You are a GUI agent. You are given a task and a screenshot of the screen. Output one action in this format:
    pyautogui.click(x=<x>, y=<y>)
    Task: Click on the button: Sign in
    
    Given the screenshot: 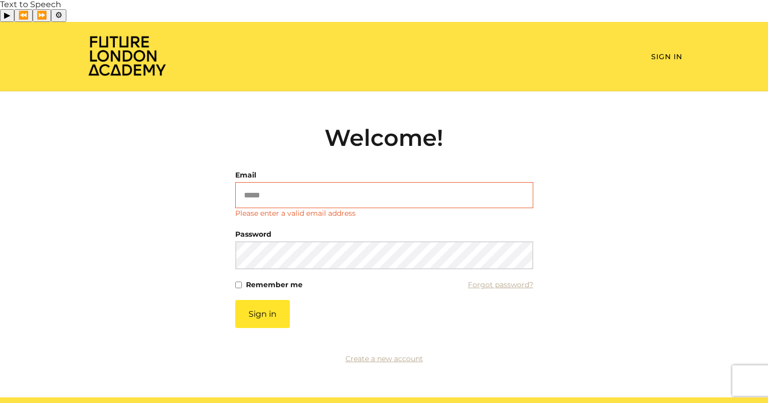 What is the action you would take?
    pyautogui.click(x=262, y=314)
    